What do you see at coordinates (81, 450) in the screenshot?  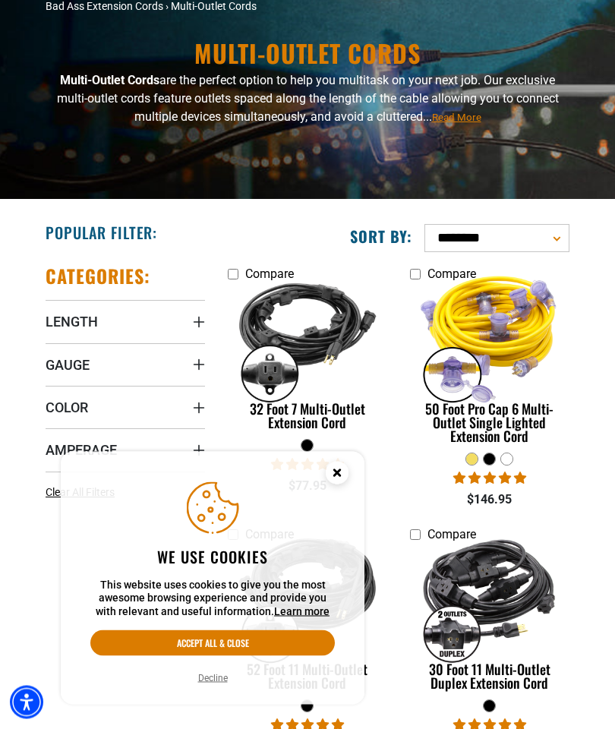 I see `span: Amperage` at bounding box center [81, 450].